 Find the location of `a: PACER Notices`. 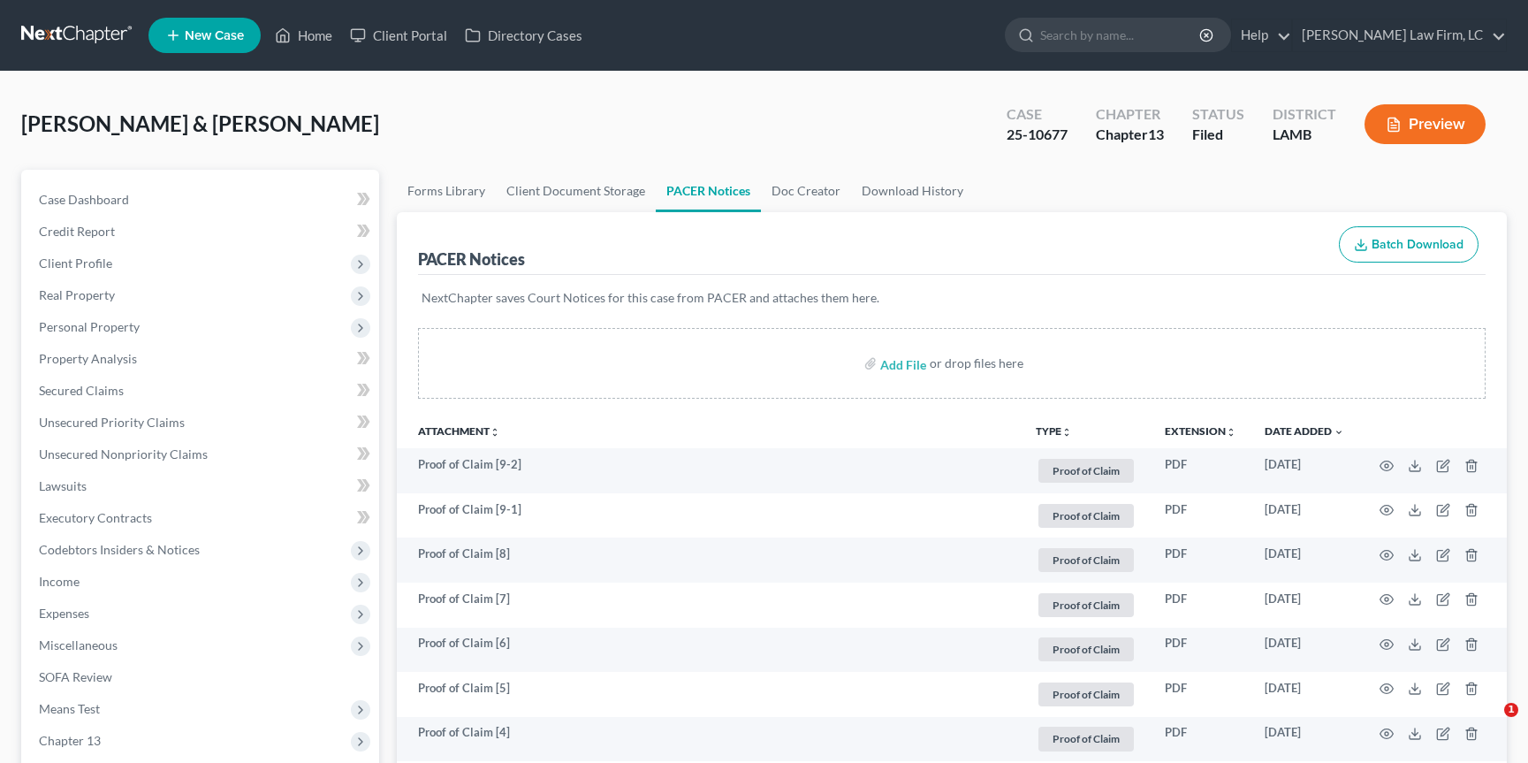

a: PACER Notices is located at coordinates (708, 191).